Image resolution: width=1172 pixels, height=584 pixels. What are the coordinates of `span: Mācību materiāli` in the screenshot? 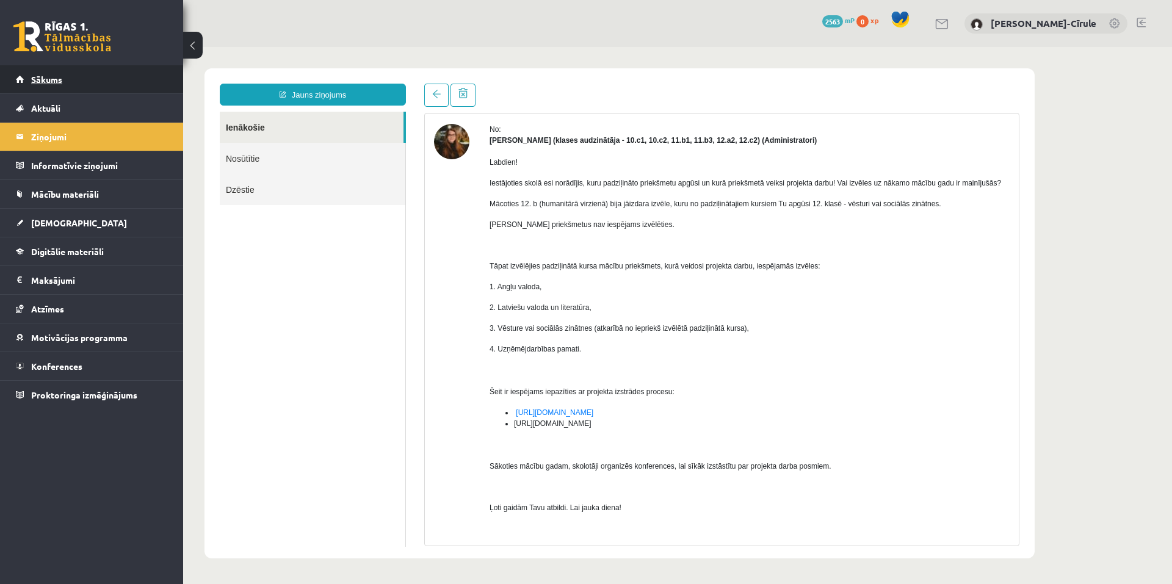 It's located at (65, 194).